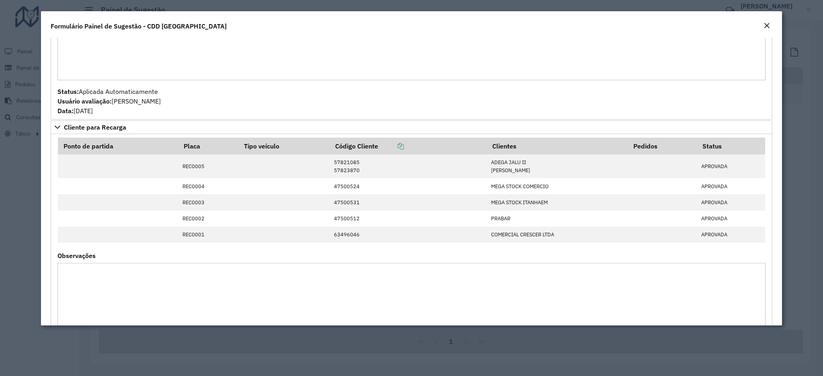 The width and height of the screenshot is (823, 376). What do you see at coordinates (557, 186) in the screenshot?
I see `td: MEGA STOCK COMERCIO` at bounding box center [557, 186].